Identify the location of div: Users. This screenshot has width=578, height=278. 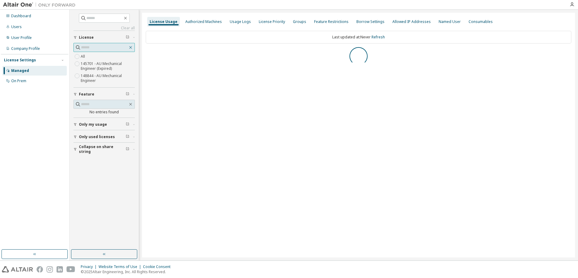
(16, 27).